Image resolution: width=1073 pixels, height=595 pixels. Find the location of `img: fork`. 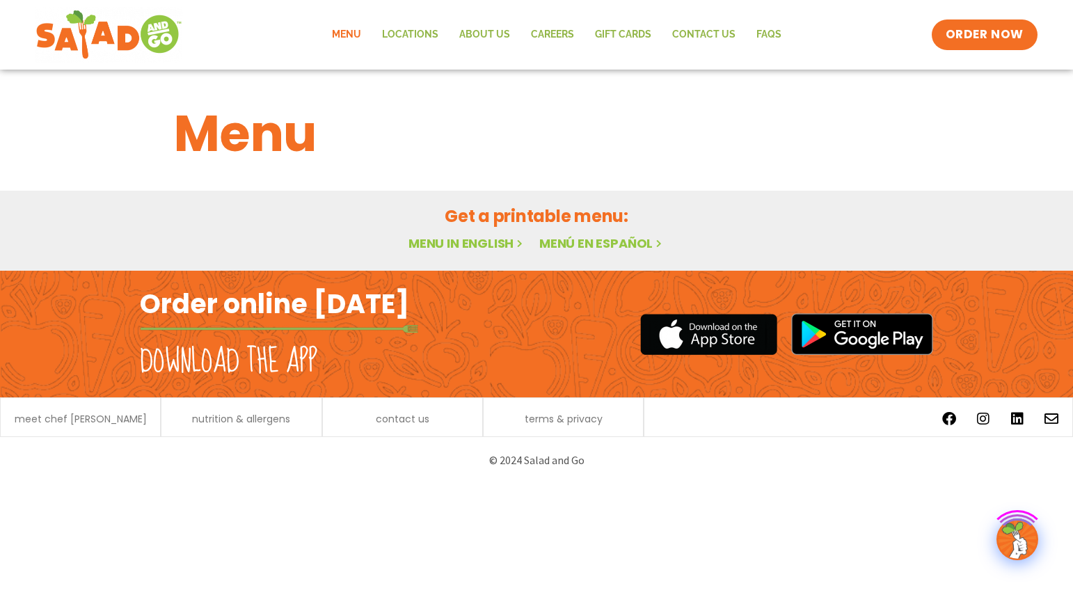

img: fork is located at coordinates (279, 328).